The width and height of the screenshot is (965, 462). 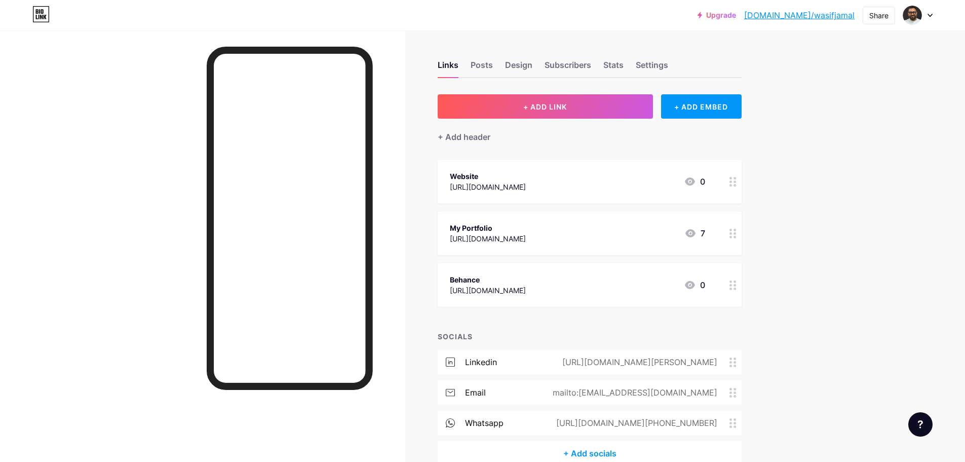 What do you see at coordinates (488, 279) in the screenshot?
I see `div: Behance` at bounding box center [488, 279].